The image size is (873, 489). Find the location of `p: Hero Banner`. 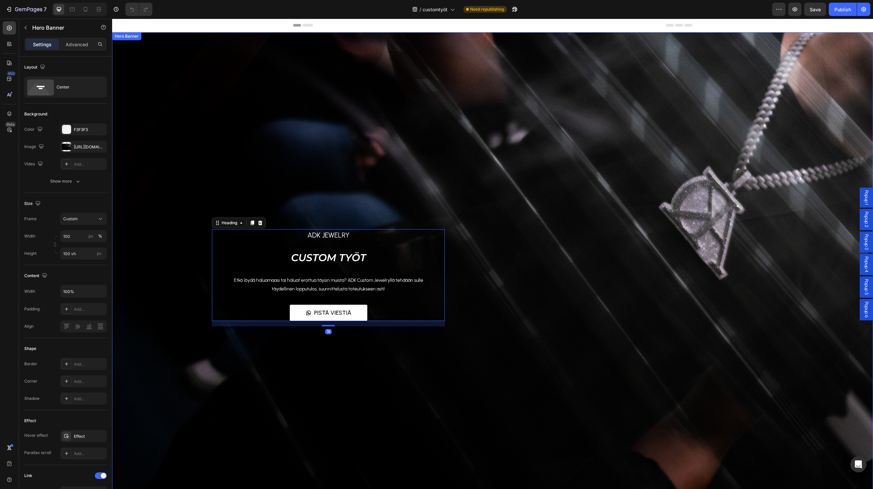

p: Hero Banner is located at coordinates (61, 28).